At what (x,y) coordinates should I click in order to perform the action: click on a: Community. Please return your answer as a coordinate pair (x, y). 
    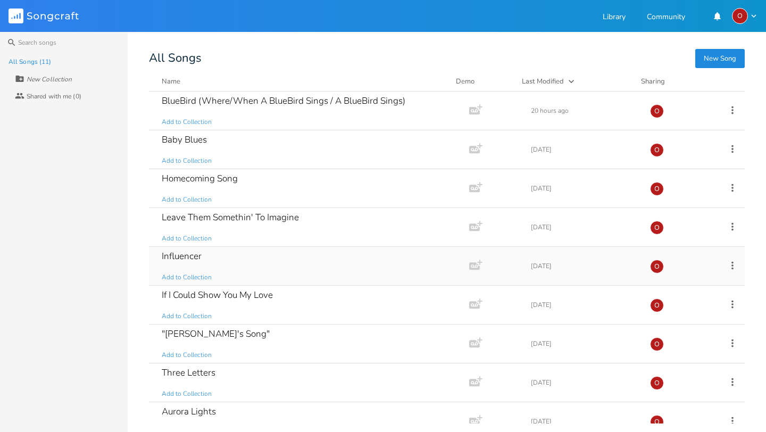
    Looking at the image, I should click on (666, 18).